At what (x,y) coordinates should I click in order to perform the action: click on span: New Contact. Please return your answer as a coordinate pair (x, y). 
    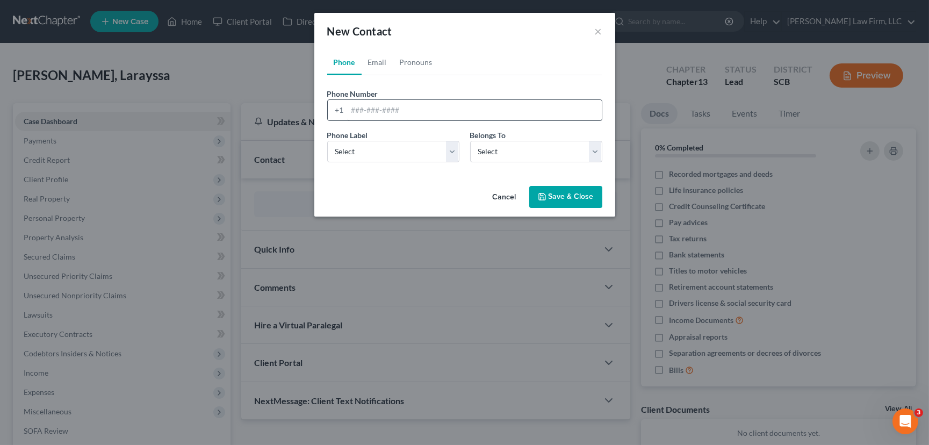
    Looking at the image, I should click on (359, 31).